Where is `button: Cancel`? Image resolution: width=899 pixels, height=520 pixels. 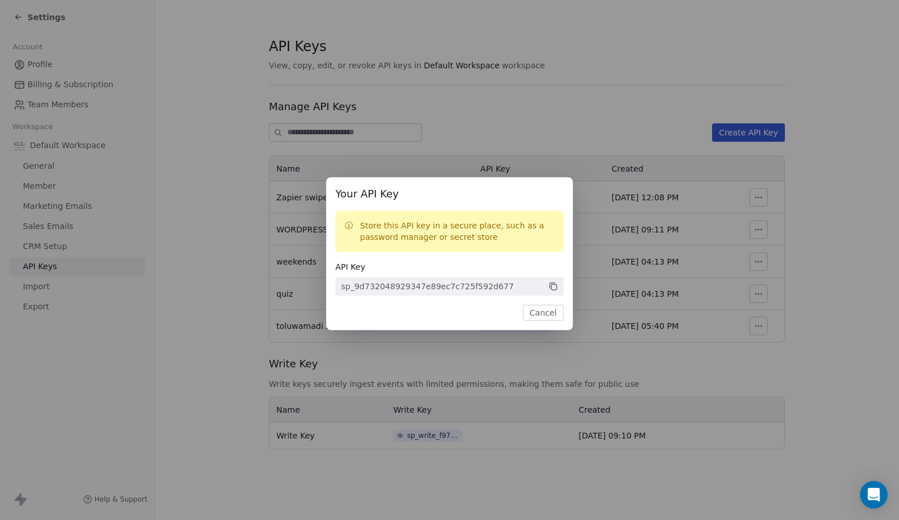 button: Cancel is located at coordinates (543, 313).